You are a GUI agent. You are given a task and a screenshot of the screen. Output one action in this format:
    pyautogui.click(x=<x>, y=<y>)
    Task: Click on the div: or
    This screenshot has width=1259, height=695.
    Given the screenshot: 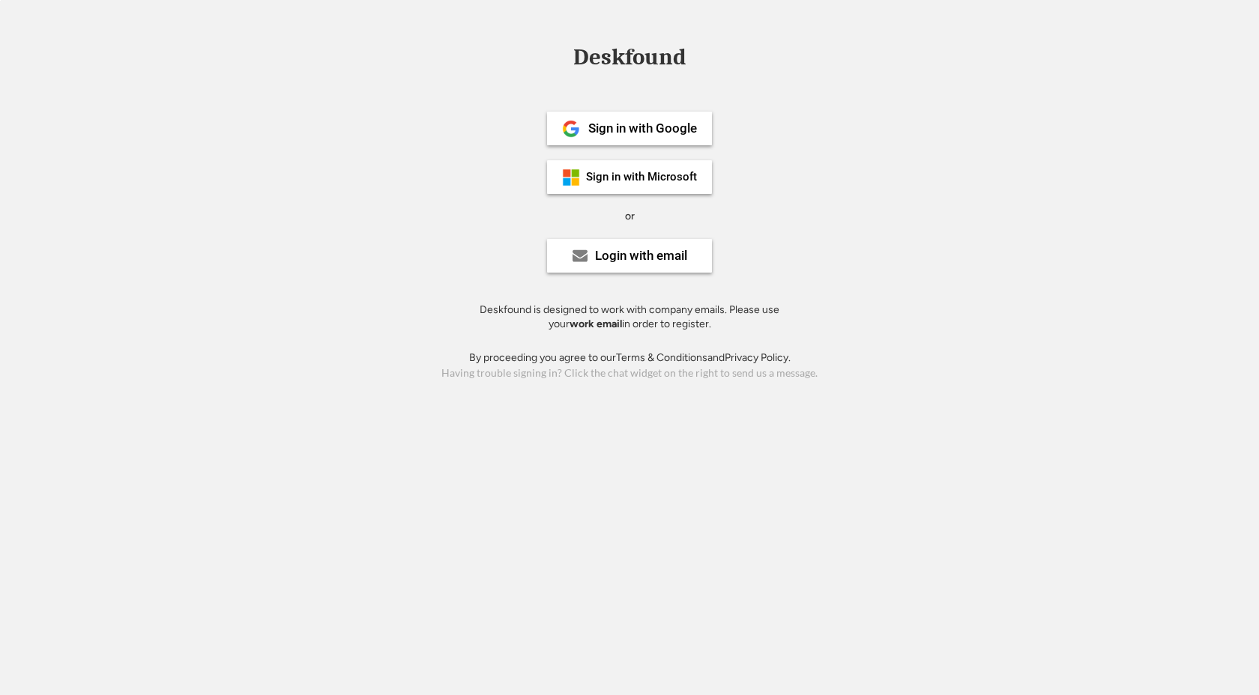 What is the action you would take?
    pyautogui.click(x=629, y=217)
    